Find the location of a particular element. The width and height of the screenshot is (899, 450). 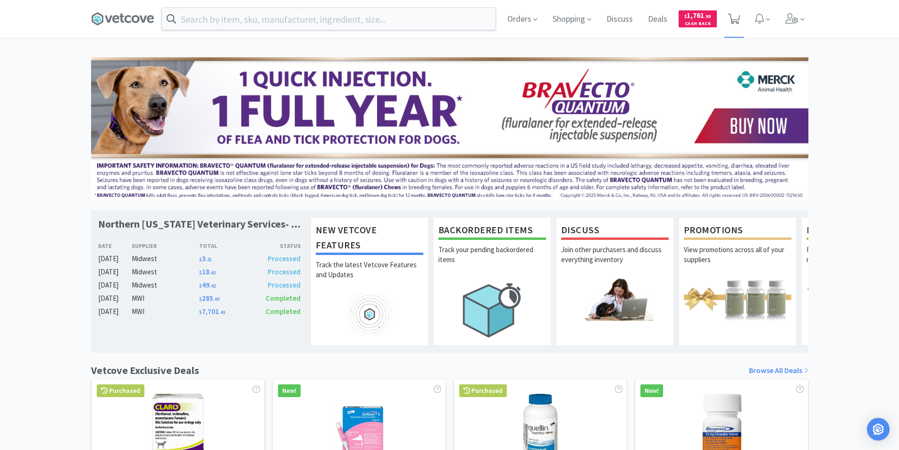

a: PromotionsView promotions across all of your suppliers is located at coordinates (738, 281).